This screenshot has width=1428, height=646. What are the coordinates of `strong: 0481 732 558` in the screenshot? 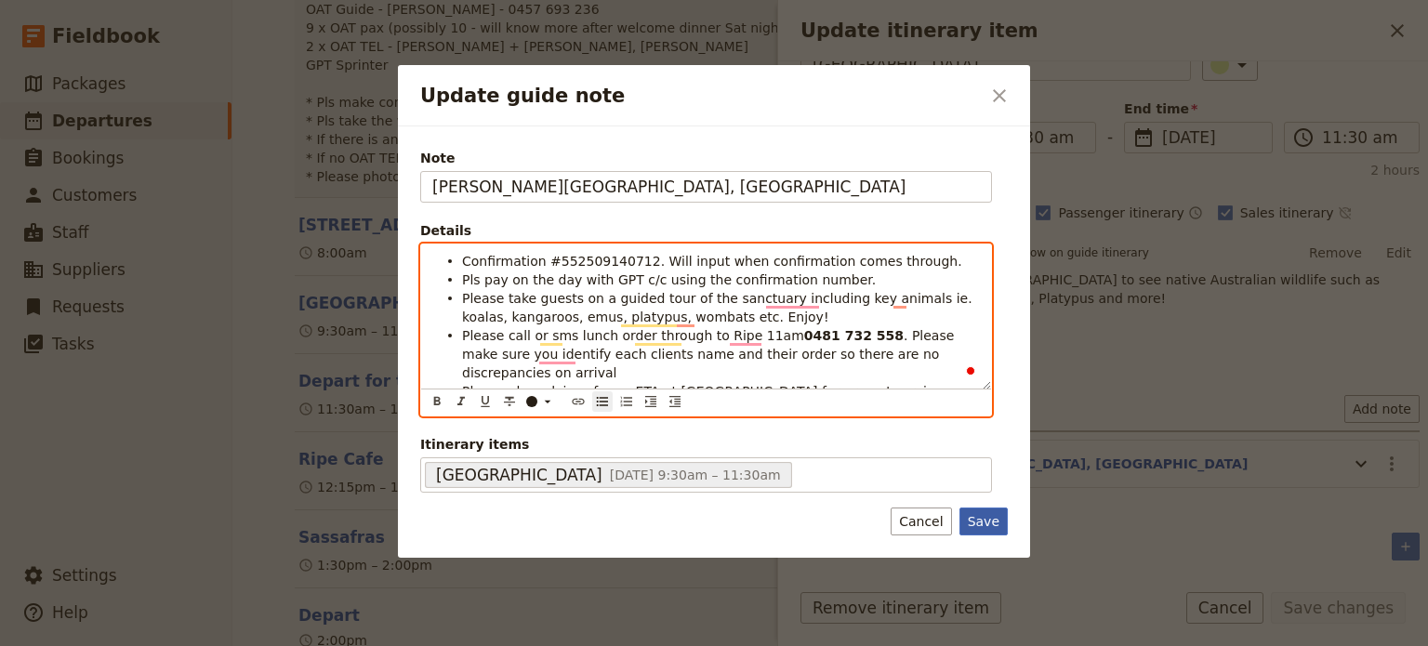 It's located at (854, 336).